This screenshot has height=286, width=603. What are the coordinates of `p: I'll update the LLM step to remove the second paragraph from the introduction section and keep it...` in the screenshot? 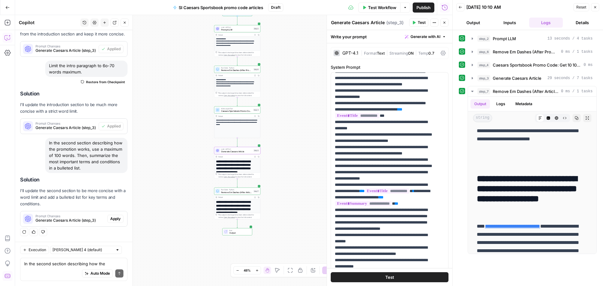 It's located at (74, 31).